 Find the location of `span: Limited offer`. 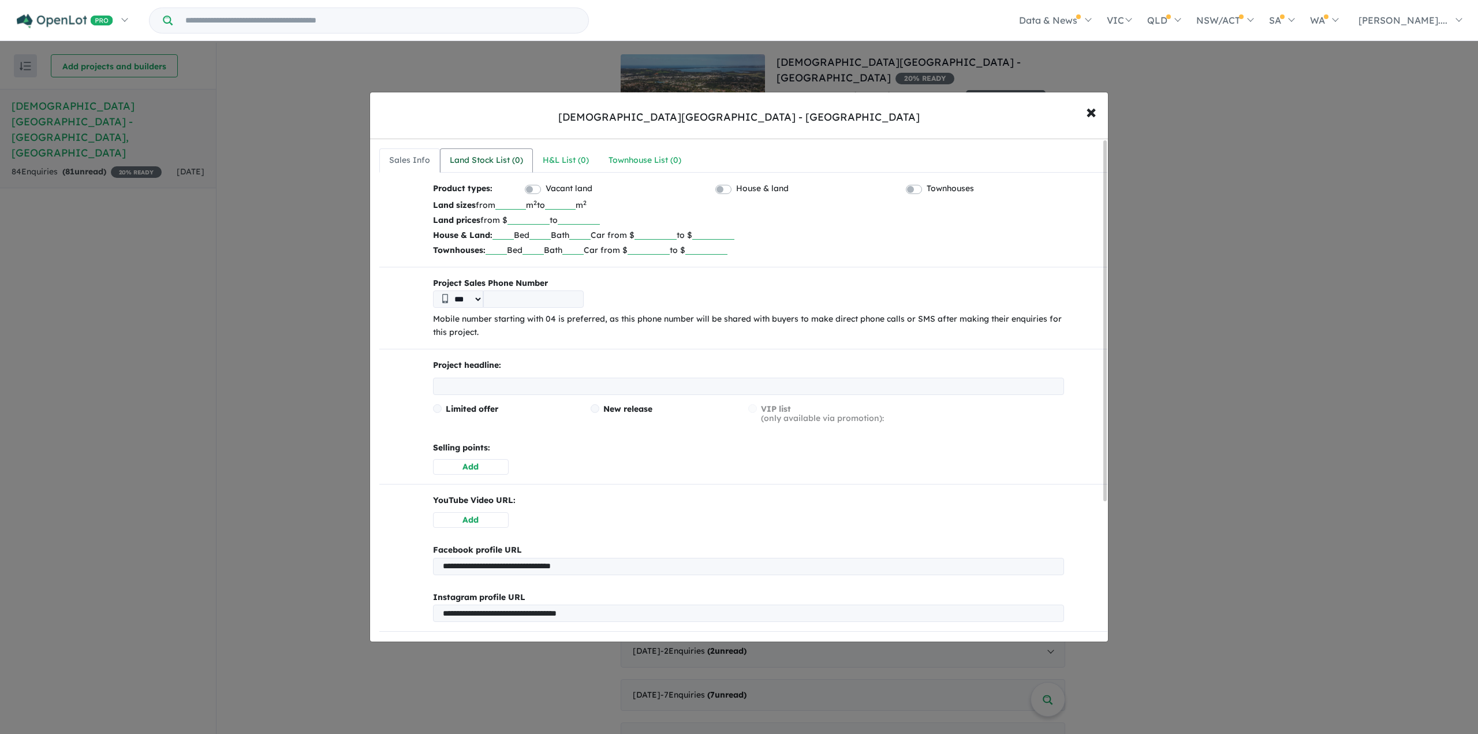

span: Limited offer is located at coordinates (472, 409).